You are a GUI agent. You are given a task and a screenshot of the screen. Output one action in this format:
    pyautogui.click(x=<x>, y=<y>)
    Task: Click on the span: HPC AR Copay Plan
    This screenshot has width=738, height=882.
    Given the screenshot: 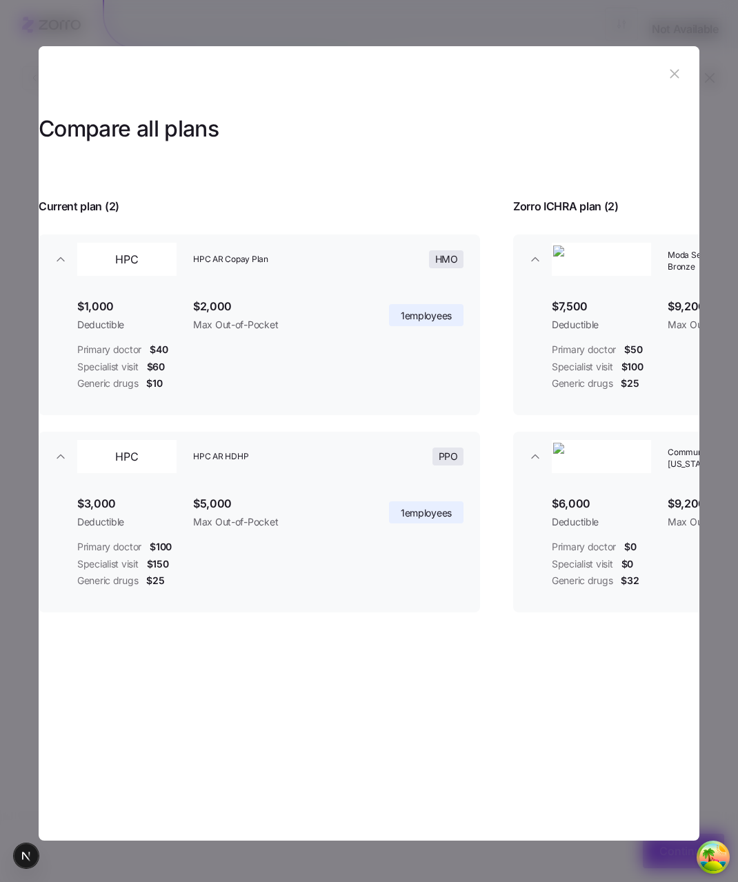 What is the action you would take?
    pyautogui.click(x=270, y=259)
    